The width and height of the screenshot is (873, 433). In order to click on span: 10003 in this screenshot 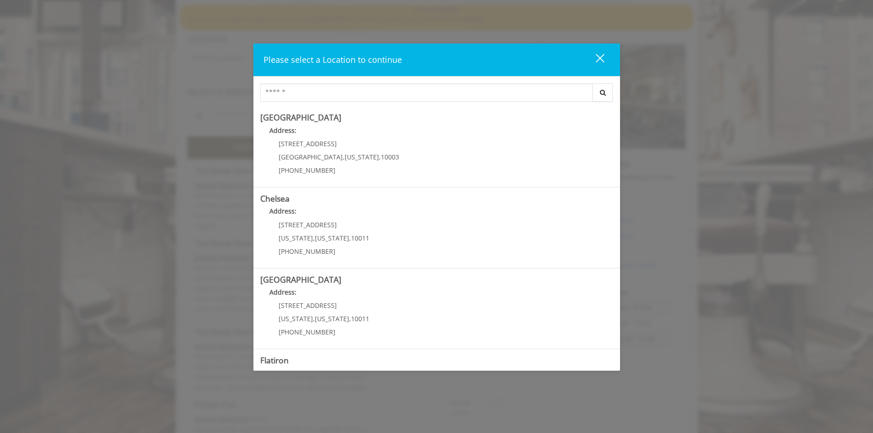, I will do `click(390, 157)`.